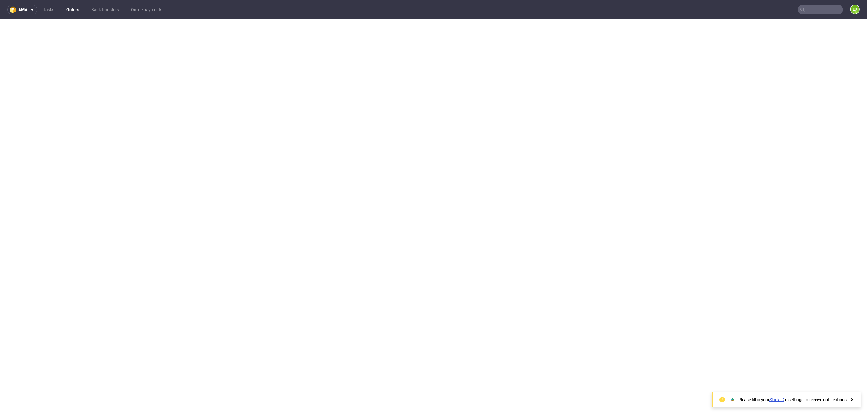 Image resolution: width=867 pixels, height=415 pixels. Describe the element at coordinates (14, 10) in the screenshot. I see `img: logo` at that location.